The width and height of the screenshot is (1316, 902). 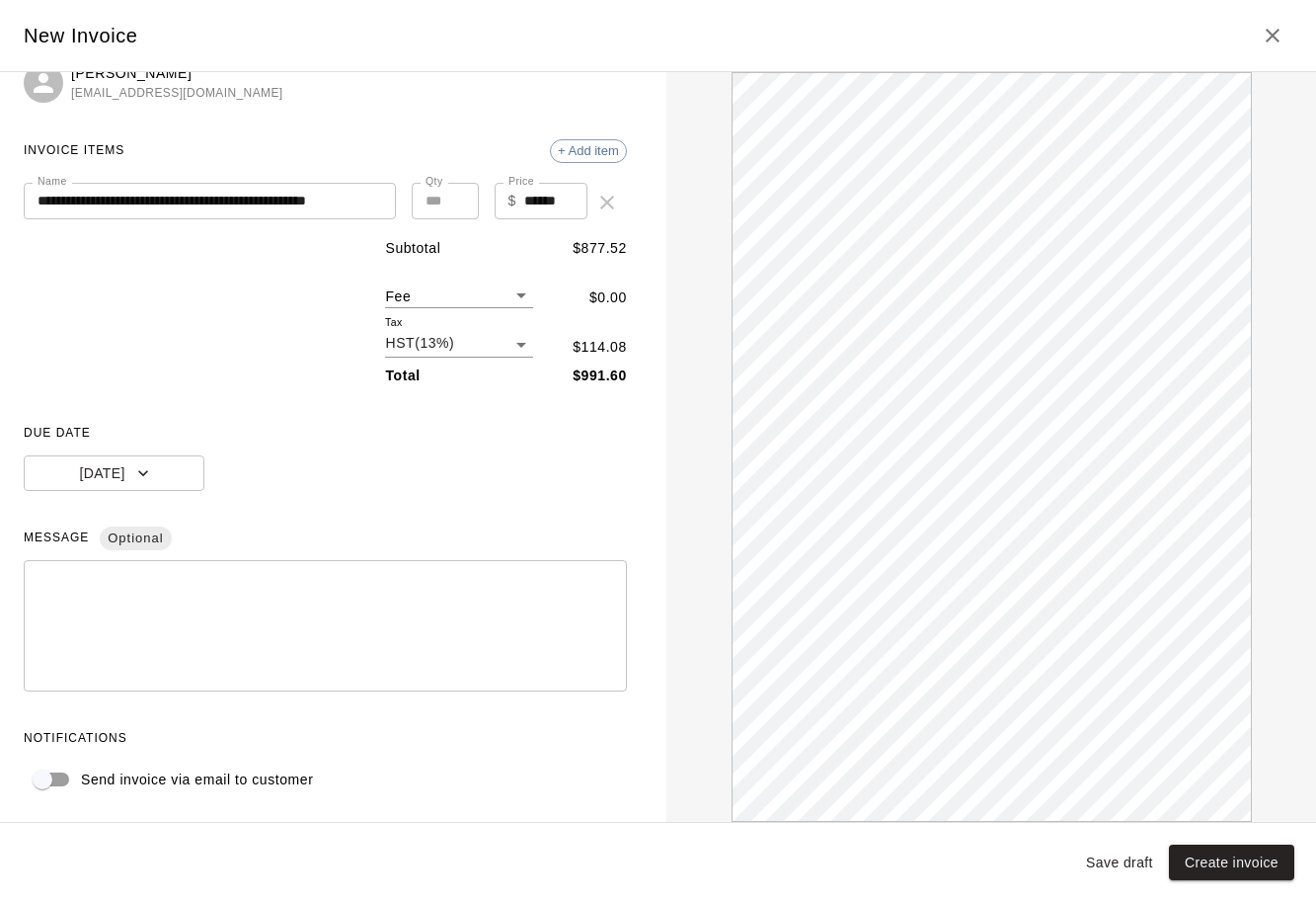 What do you see at coordinates (608, 297) in the screenshot?
I see `p: $ 0.00` at bounding box center [608, 297].